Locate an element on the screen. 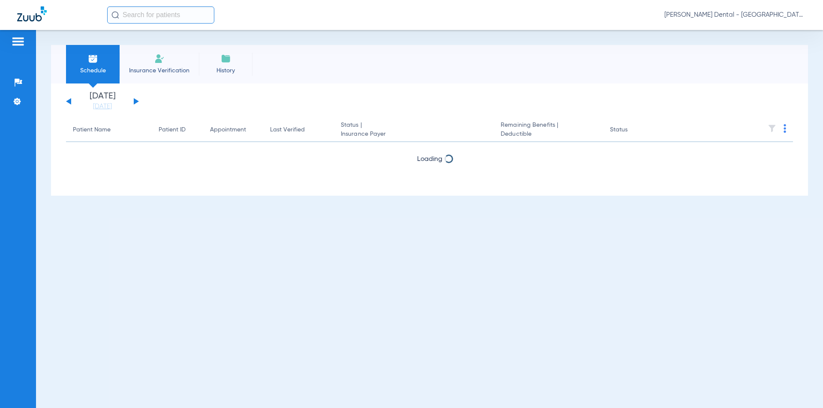 The width and height of the screenshot is (823, 408). span: Loading is located at coordinates (429, 159).